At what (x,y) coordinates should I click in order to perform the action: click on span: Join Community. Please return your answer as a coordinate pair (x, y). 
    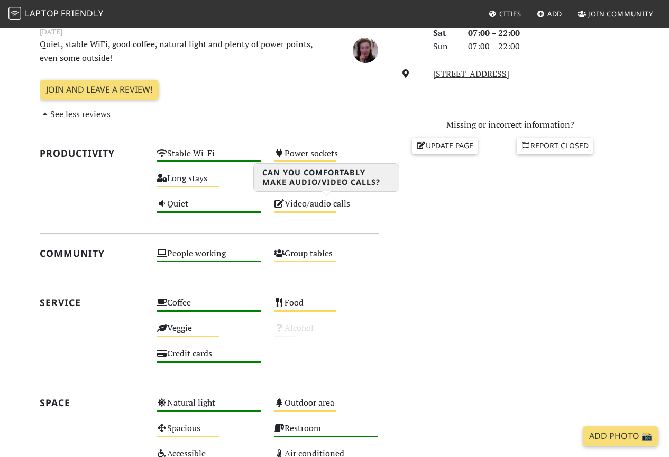
    Looking at the image, I should click on (621, 14).